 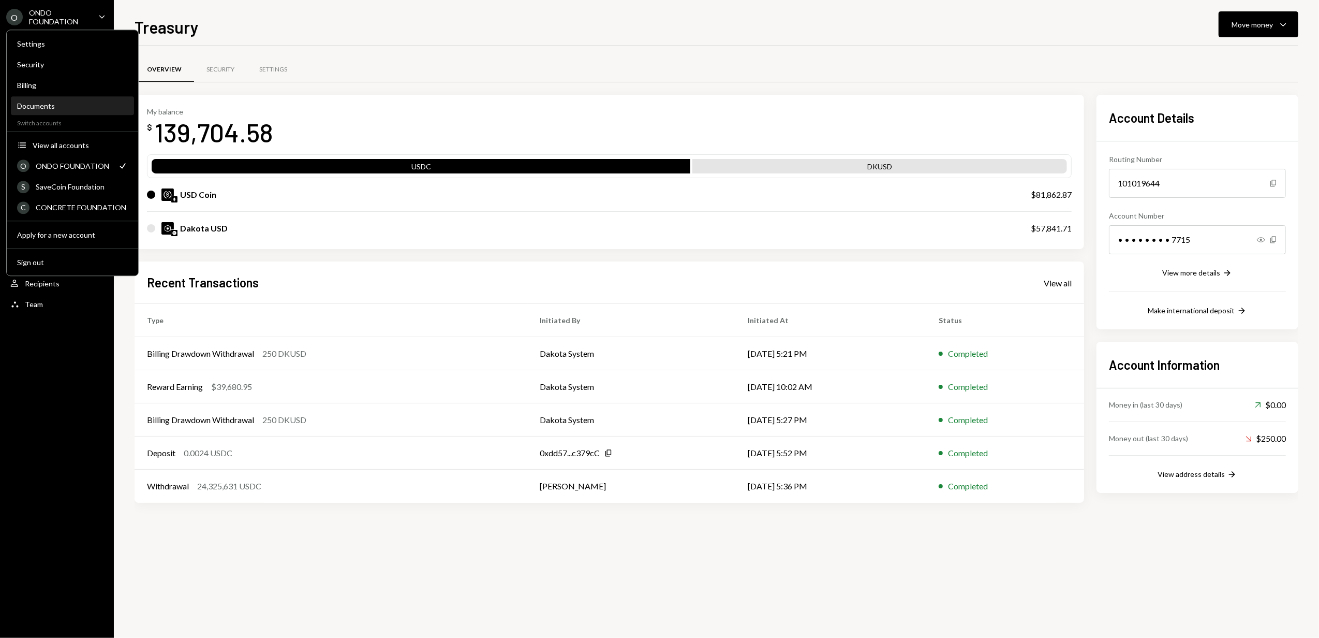 I want to click on div: My balance, so click(x=210, y=111).